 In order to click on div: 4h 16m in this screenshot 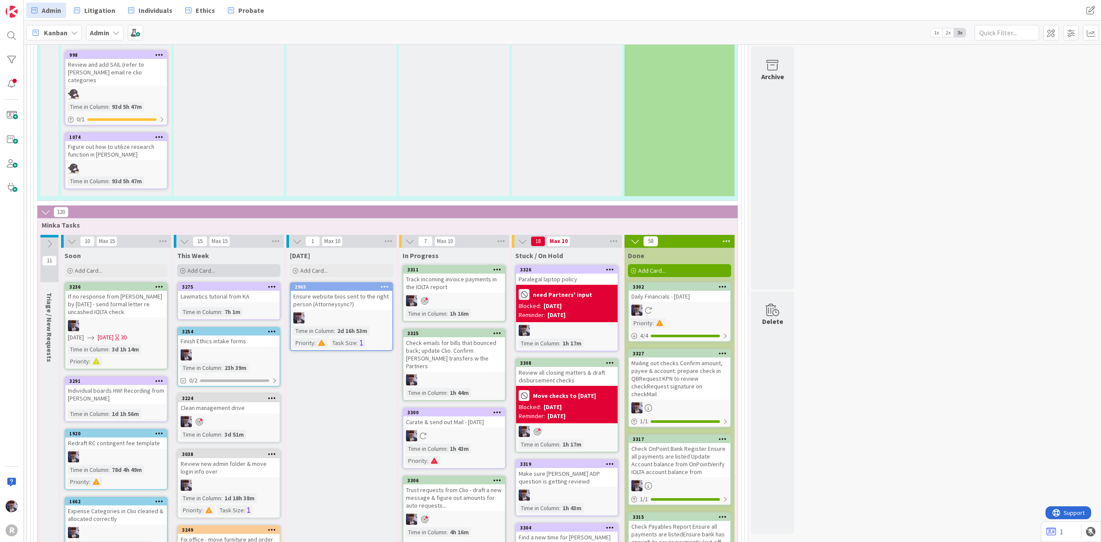, I will do `click(459, 532)`.